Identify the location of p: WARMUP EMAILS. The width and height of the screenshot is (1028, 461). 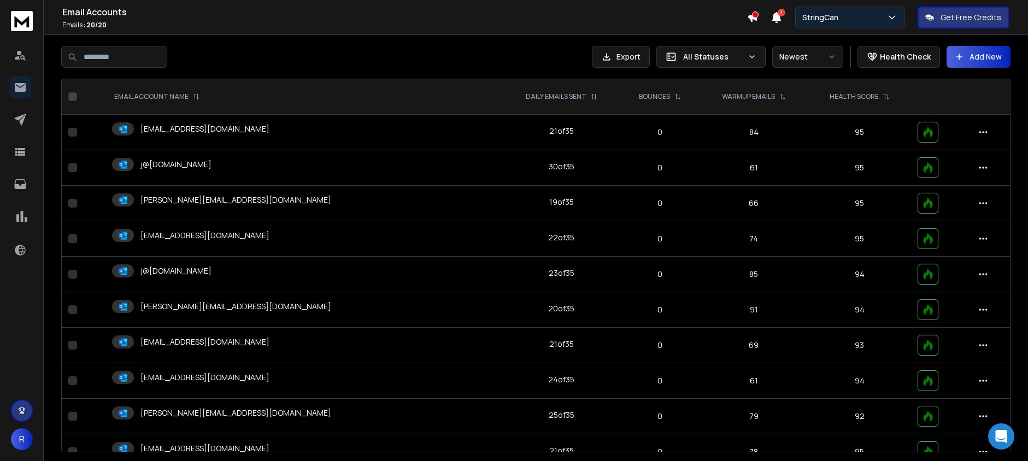
(748, 97).